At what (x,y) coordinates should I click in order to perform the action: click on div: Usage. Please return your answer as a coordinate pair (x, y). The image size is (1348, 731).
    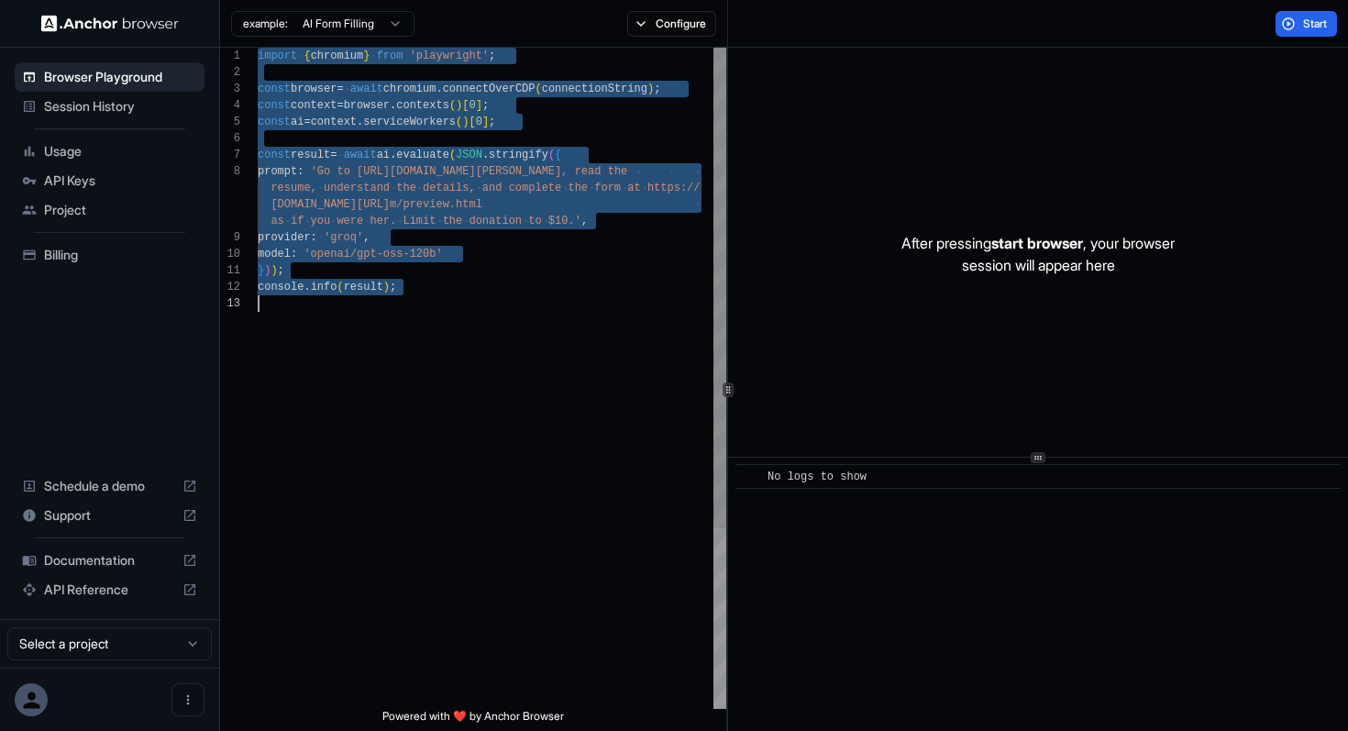
    Looking at the image, I should click on (109, 151).